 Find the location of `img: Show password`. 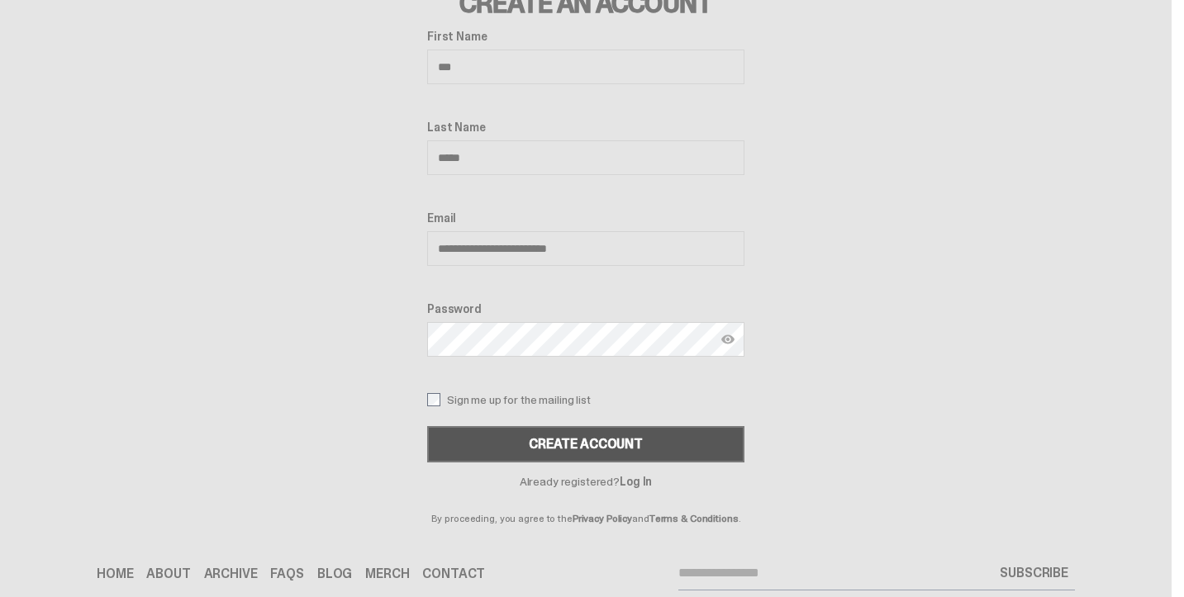

img: Show password is located at coordinates (728, 340).